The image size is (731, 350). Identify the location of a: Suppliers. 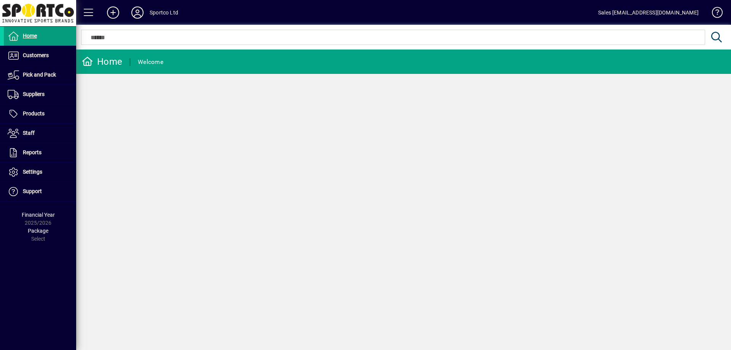
(40, 94).